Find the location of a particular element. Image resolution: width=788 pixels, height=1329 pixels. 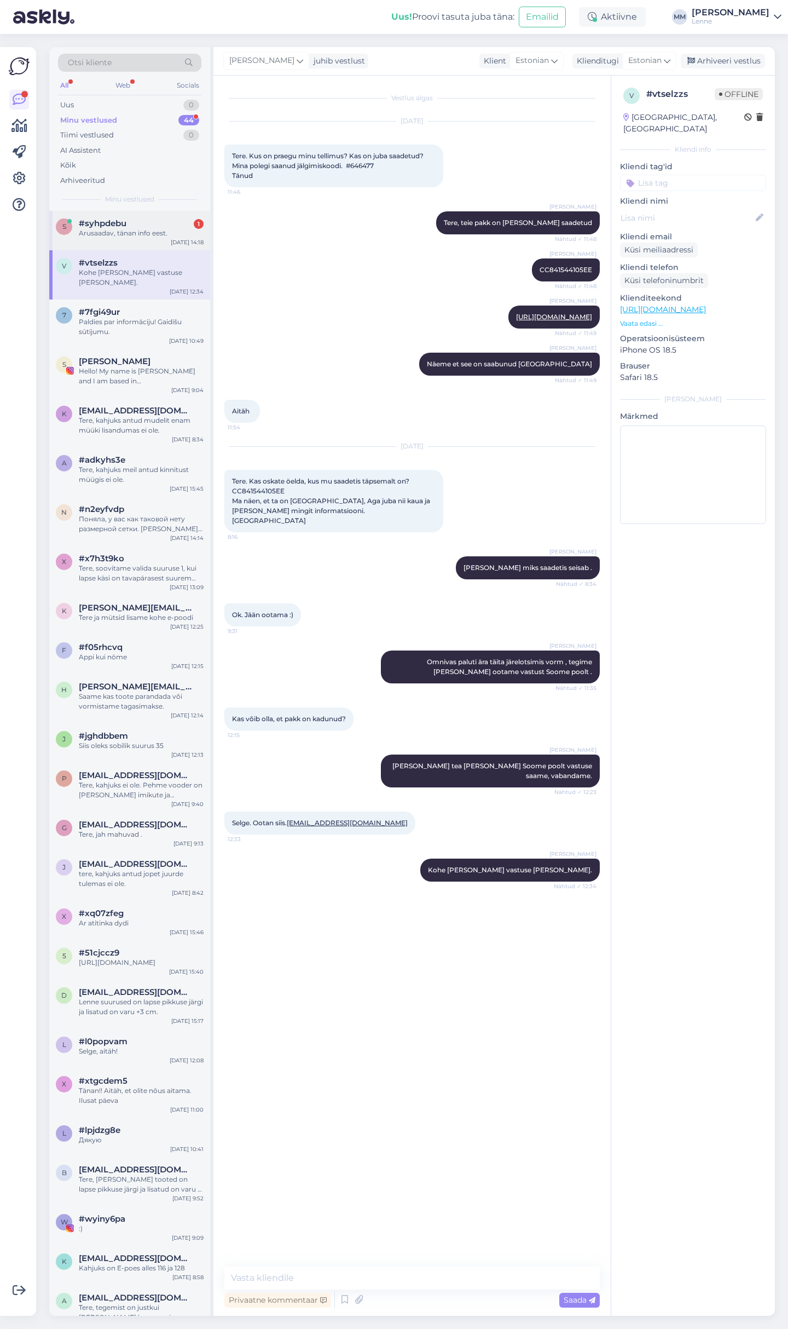

button: Emailid is located at coordinates (543, 17).